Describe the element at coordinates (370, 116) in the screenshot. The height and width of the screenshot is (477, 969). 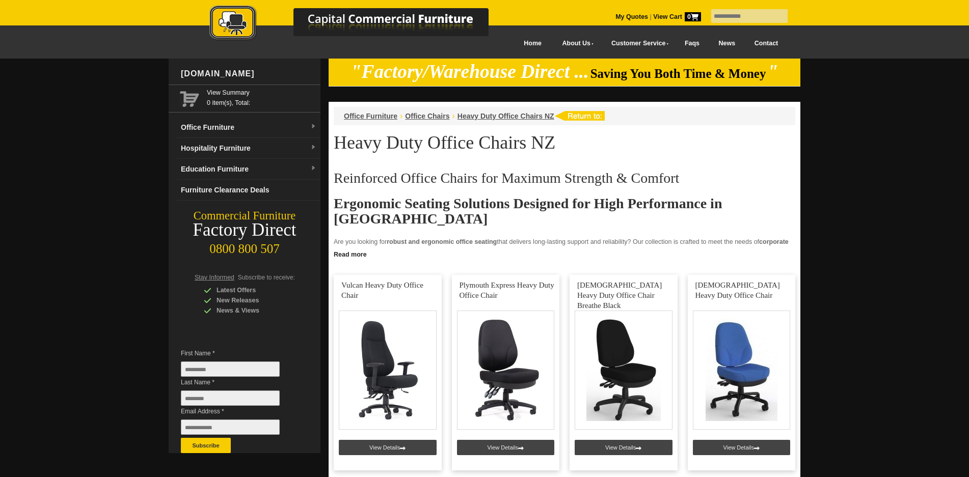
I see `a: Office Furniture` at that location.